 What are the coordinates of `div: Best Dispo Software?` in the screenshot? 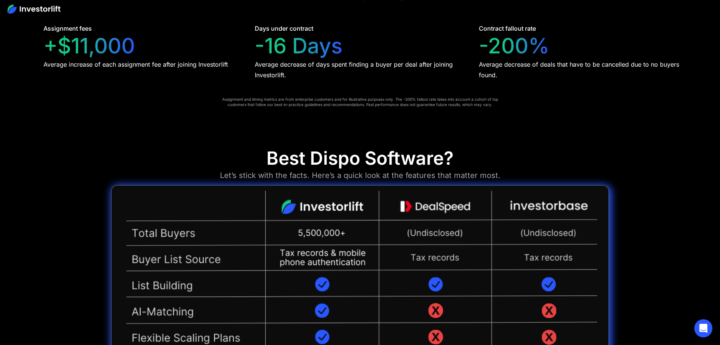 It's located at (360, 158).